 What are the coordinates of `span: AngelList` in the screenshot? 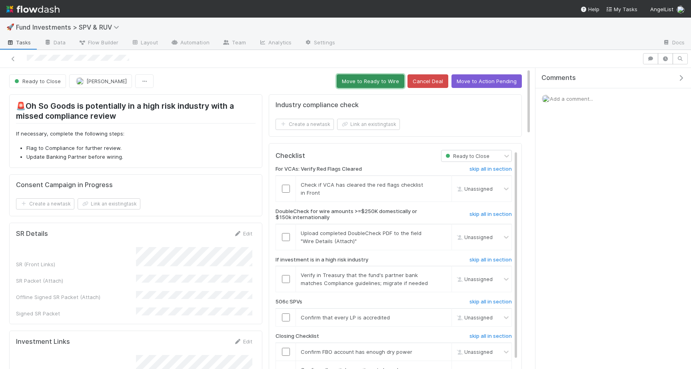 It's located at (662, 9).